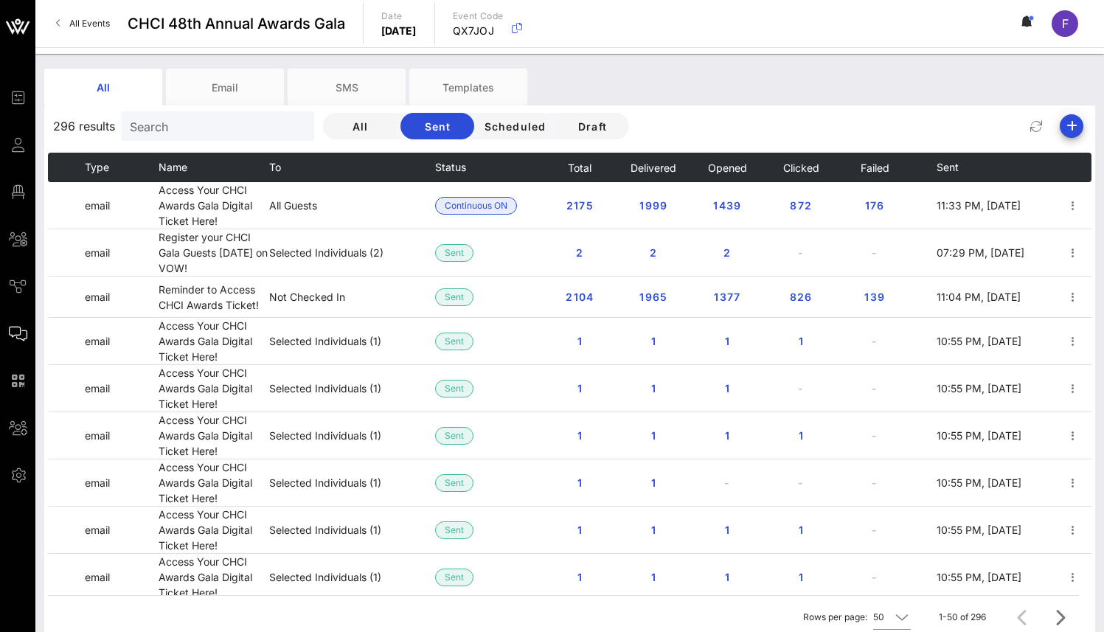 The image size is (1104, 632). What do you see at coordinates (982, 167) in the screenshot?
I see `th: Sent` at bounding box center [982, 167].